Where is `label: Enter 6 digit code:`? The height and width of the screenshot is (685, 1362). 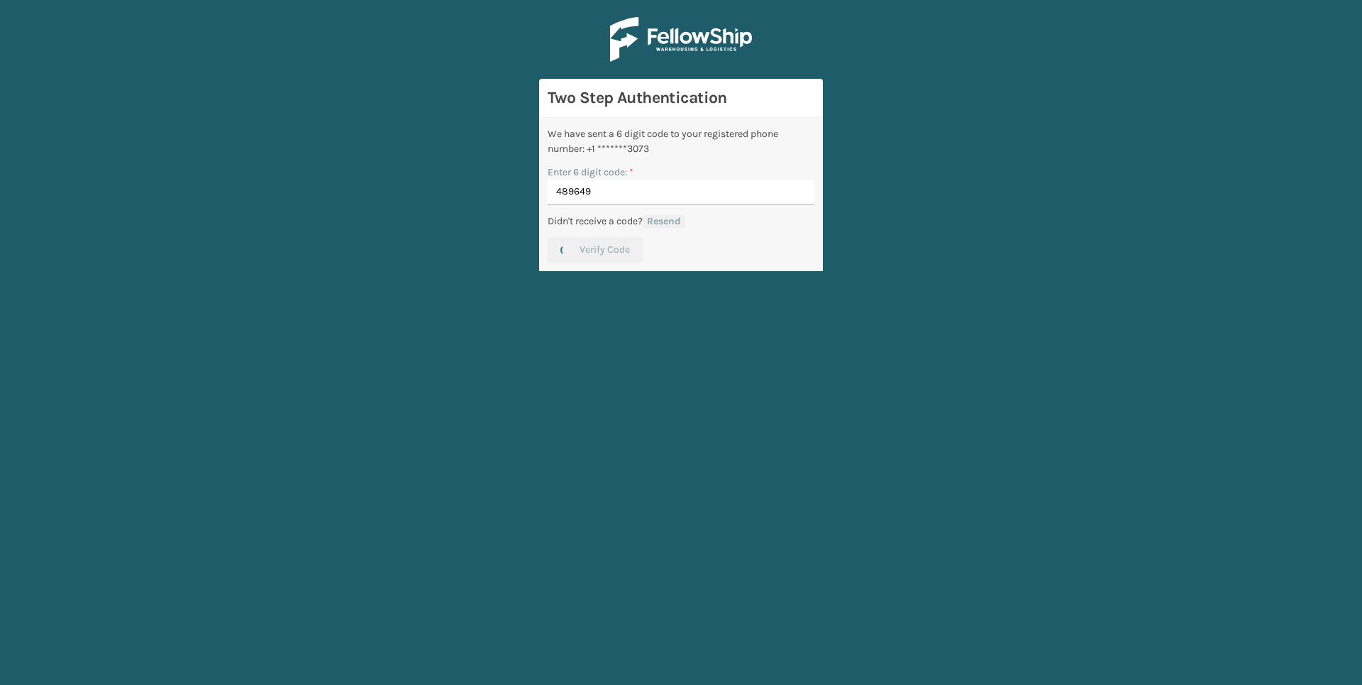 label: Enter 6 digit code: is located at coordinates (590, 172).